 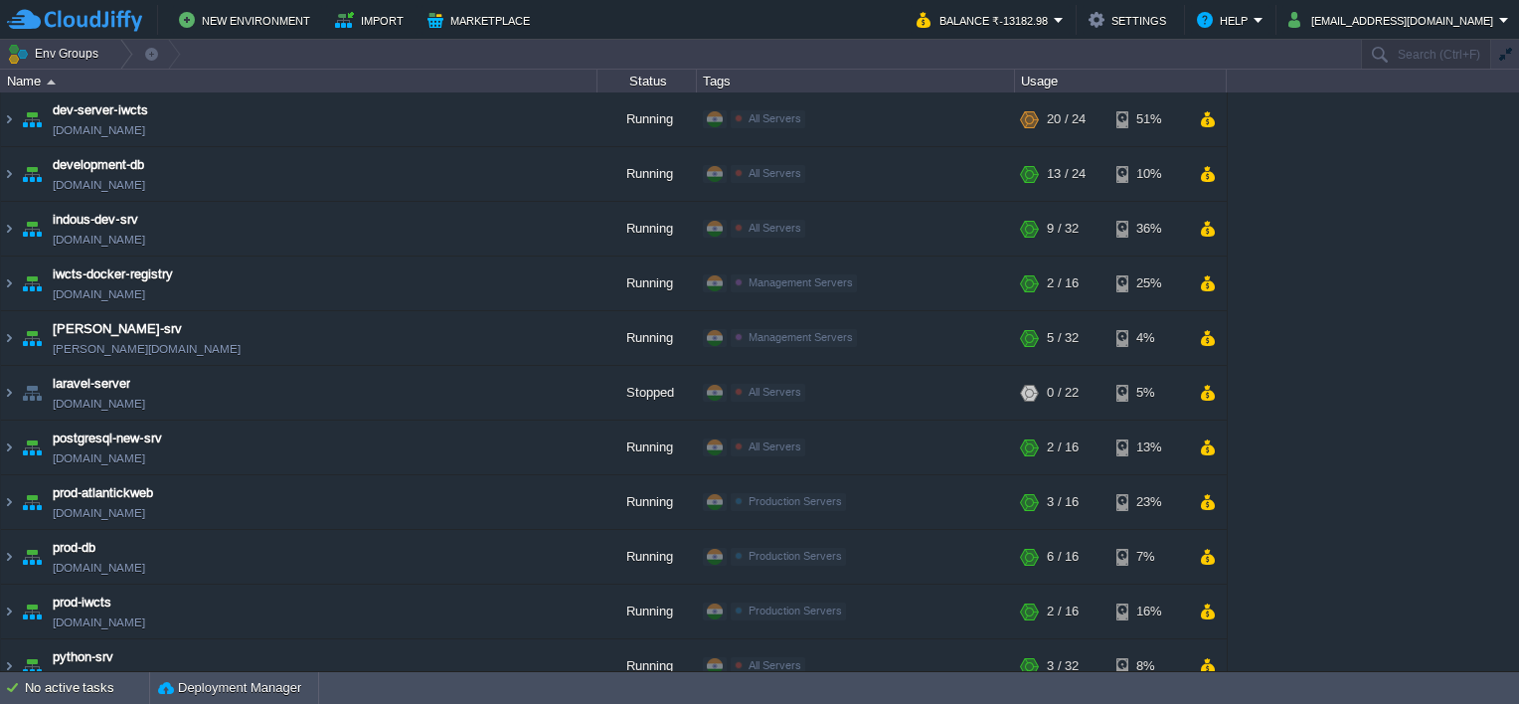 What do you see at coordinates (98, 165) in the screenshot?
I see `span: development-db` at bounding box center [98, 165].